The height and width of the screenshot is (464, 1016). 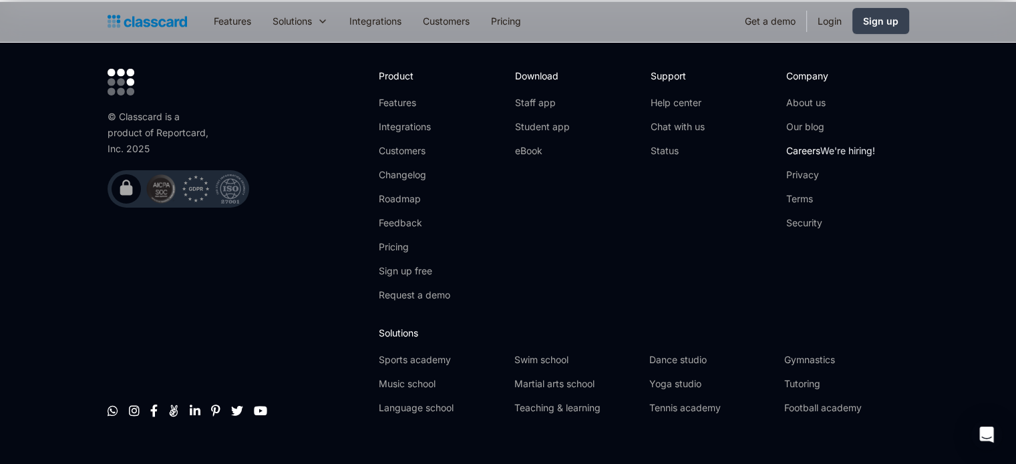 I want to click on a: Feedback, so click(x=414, y=223).